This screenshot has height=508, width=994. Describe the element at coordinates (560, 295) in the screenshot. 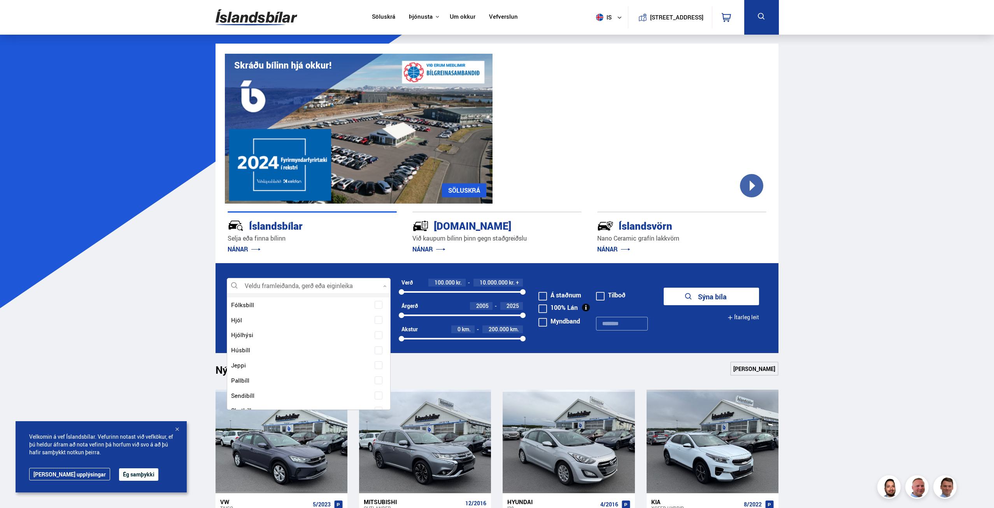

I see `label: Á staðnum` at that location.